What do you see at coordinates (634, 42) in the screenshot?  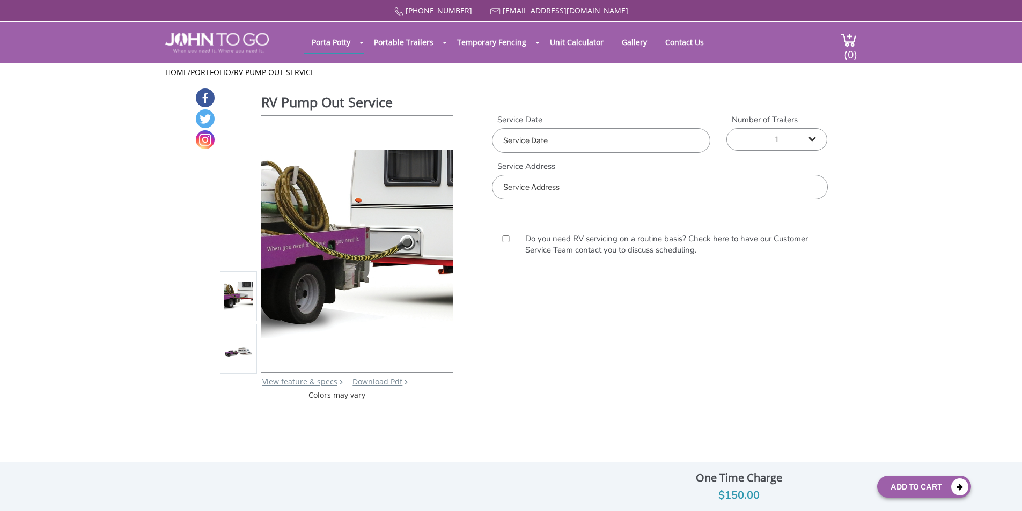 I see `a: Gallery` at bounding box center [634, 42].